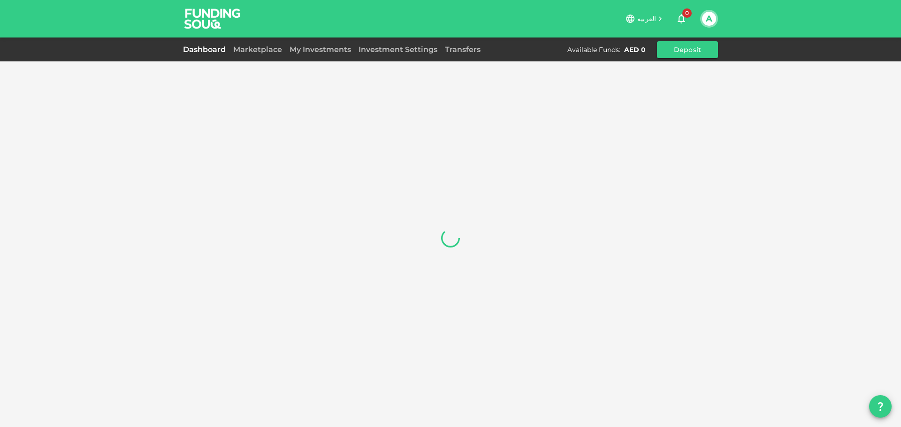 The image size is (901, 427). Describe the element at coordinates (880, 407) in the screenshot. I see `button: question` at that location.